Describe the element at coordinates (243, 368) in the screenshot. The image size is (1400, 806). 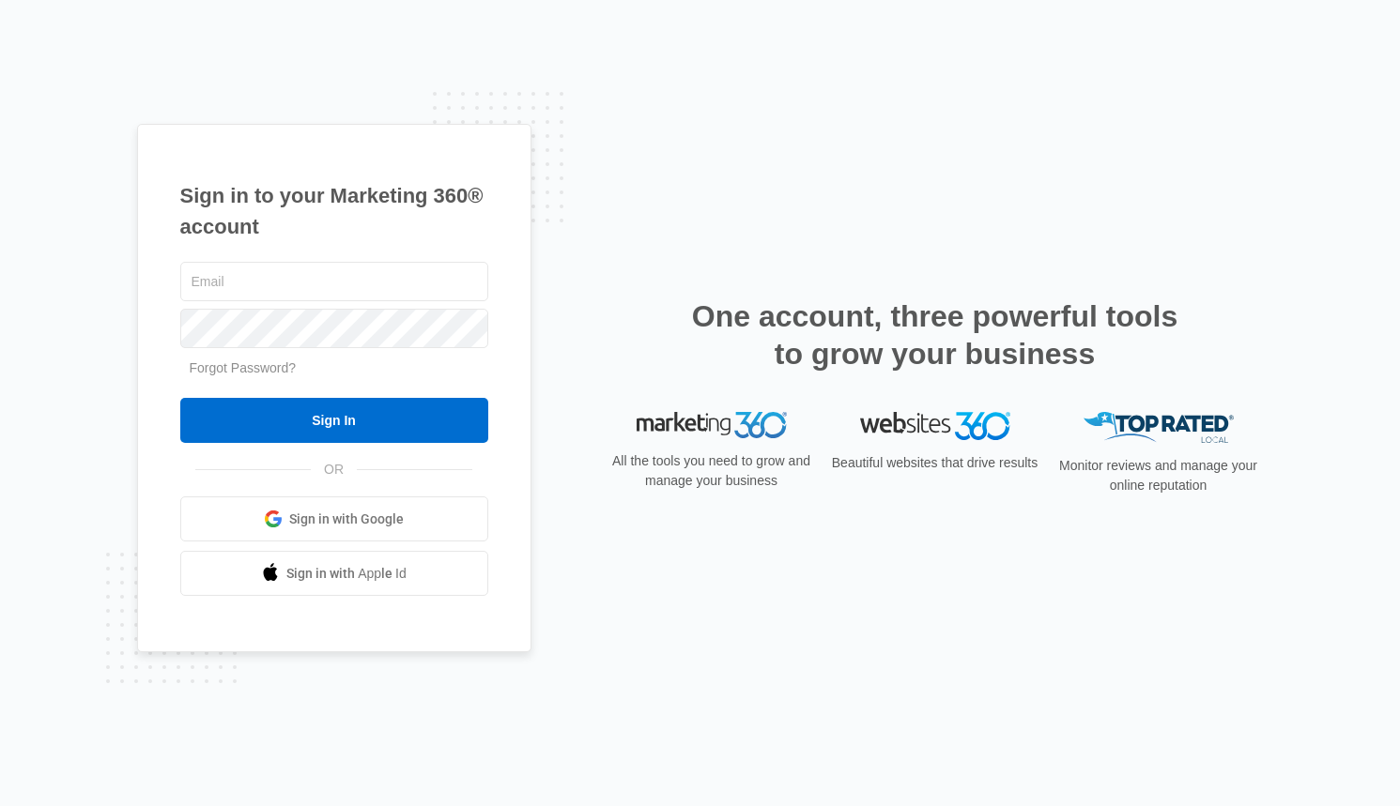
I see `a: Forgot Password?` at that location.